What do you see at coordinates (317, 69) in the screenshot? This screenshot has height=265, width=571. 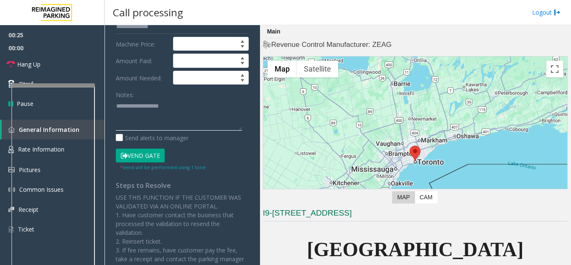 I see `button: Show satellite imagery` at bounding box center [317, 69].